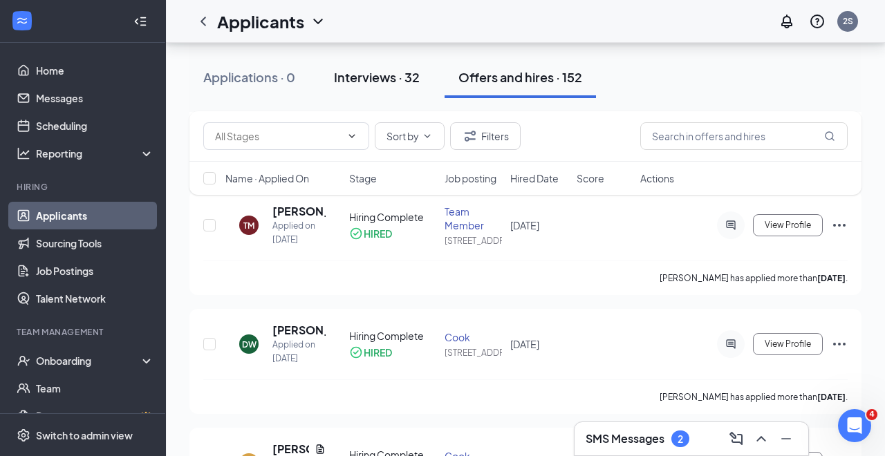 The image size is (885, 456). I want to click on div: Team Management, so click(84, 332).